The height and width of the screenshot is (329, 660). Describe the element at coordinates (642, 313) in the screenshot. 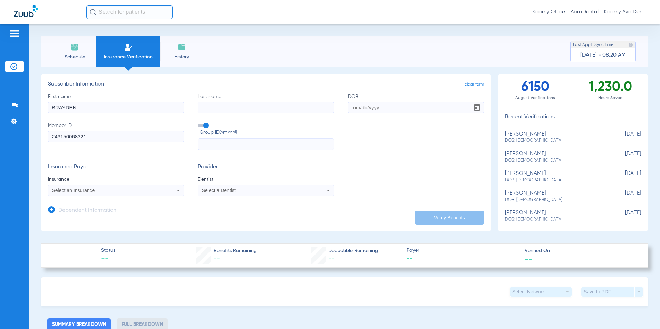

I see `div: Chat Widget` at that location.